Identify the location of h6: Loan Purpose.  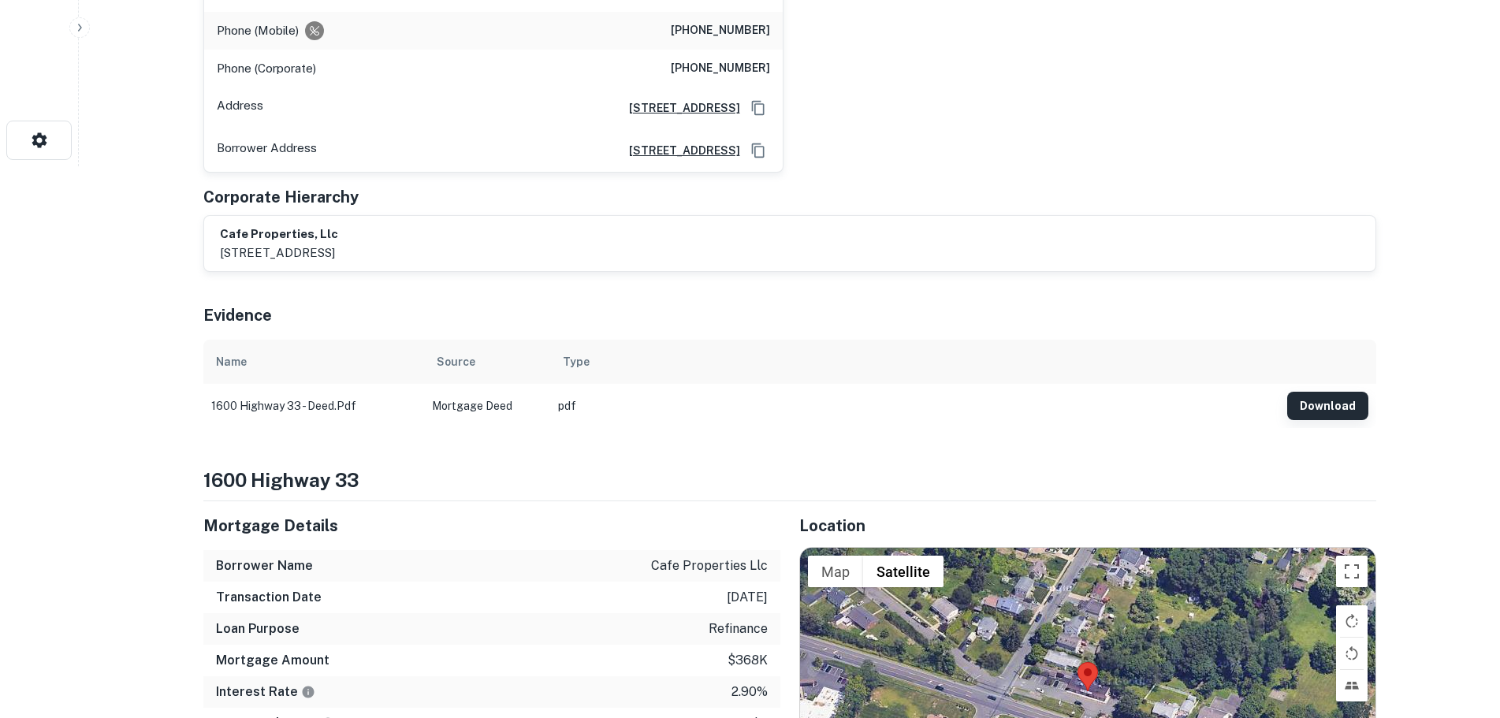
(258, 629).